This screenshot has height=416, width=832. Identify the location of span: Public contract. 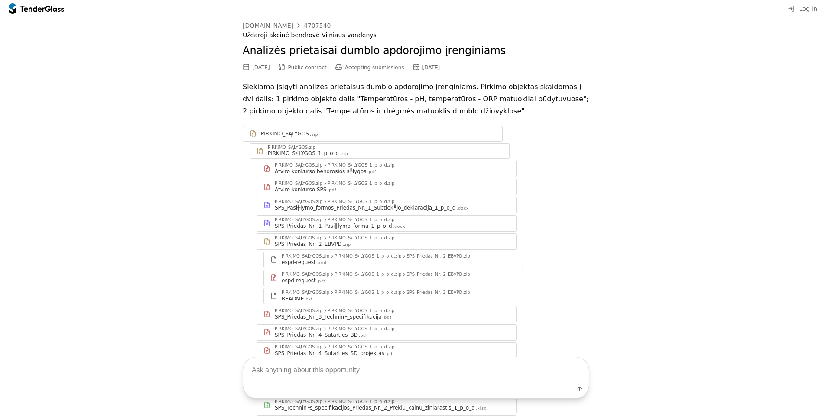
(307, 68).